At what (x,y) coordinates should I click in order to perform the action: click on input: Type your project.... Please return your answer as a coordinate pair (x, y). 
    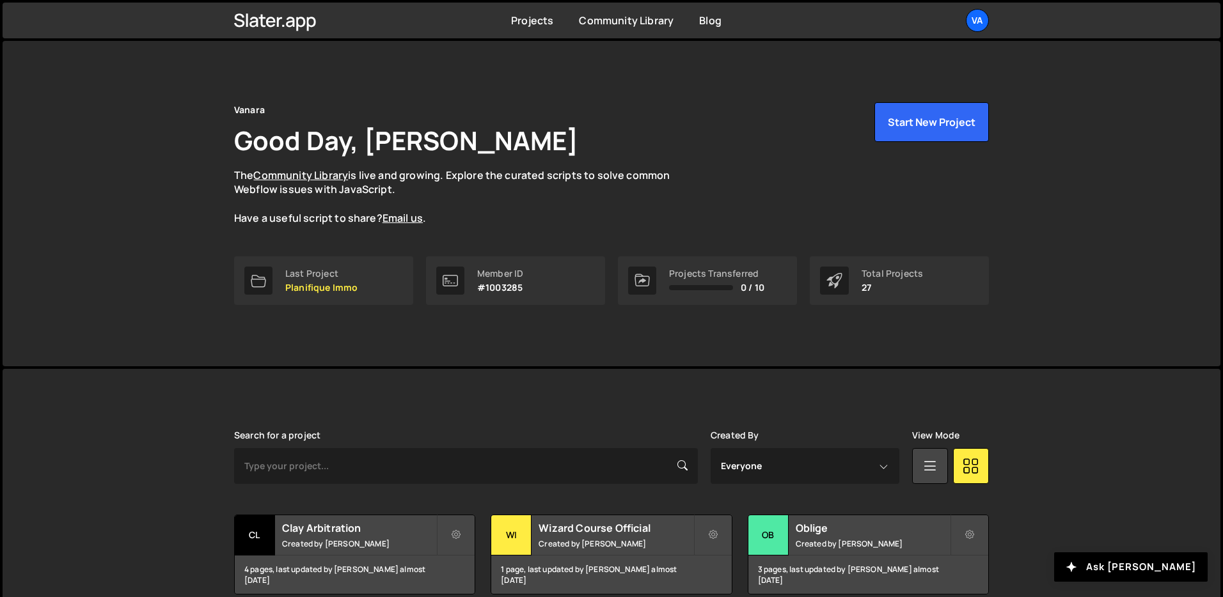
    Looking at the image, I should click on (465, 466).